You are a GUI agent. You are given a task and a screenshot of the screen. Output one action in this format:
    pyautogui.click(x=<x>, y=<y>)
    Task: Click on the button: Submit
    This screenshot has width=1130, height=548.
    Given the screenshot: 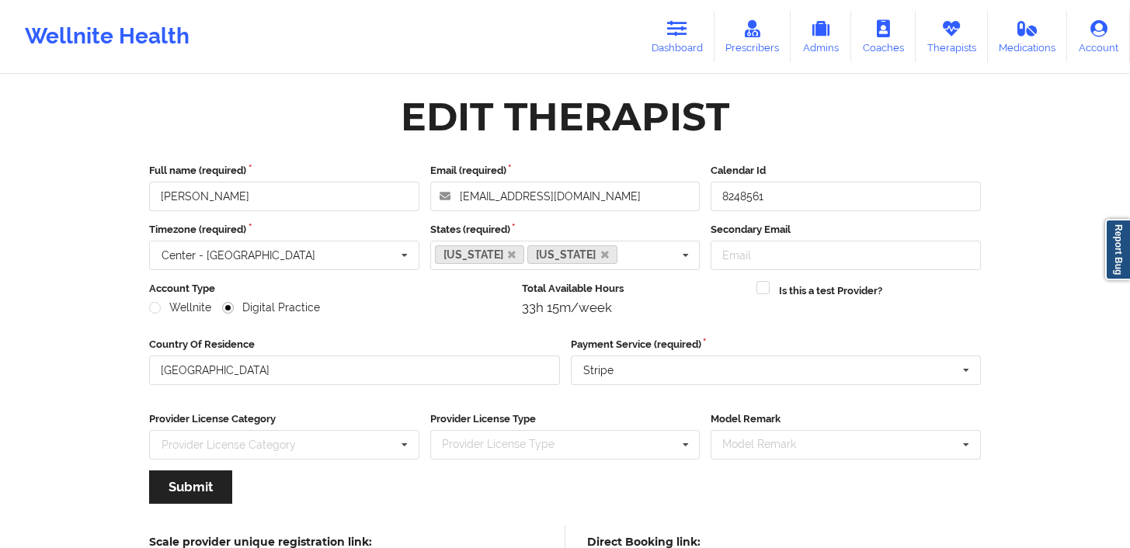 What is the action you would take?
    pyautogui.click(x=190, y=487)
    